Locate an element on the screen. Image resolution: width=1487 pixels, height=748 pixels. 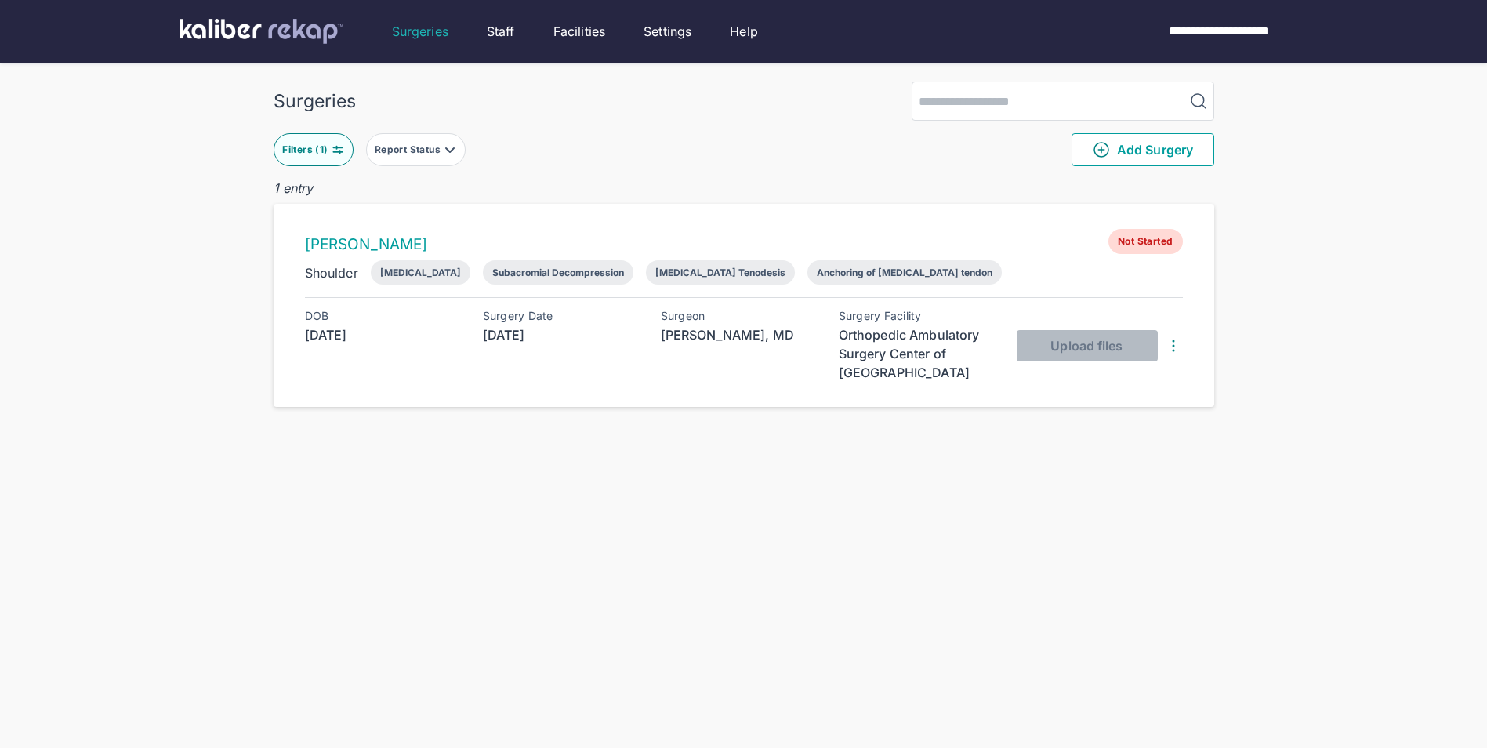
button: Upload files is located at coordinates (1087, 346).